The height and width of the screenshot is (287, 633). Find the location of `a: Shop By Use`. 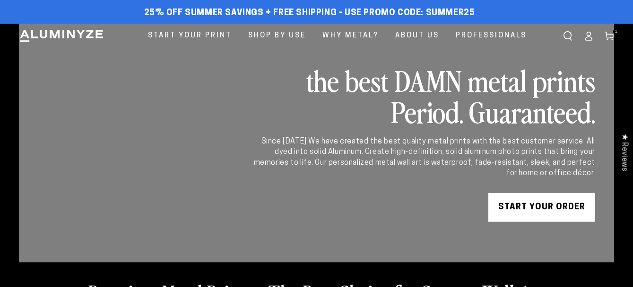

a: Shop By Use is located at coordinates (277, 35).